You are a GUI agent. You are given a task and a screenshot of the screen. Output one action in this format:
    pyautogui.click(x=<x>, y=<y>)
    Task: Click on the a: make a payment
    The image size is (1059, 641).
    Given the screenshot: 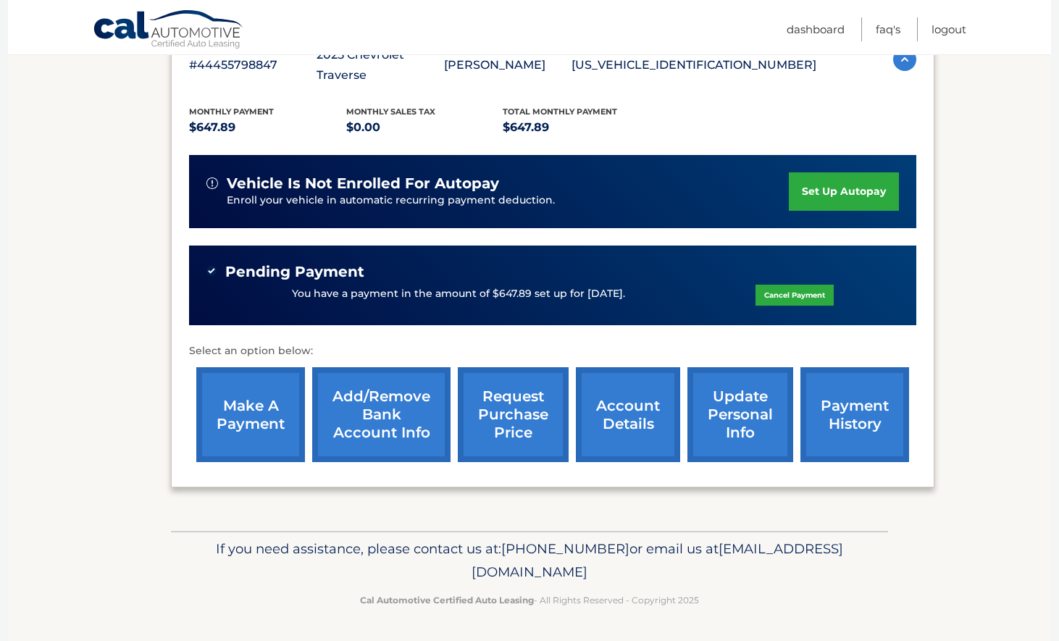 What is the action you would take?
    pyautogui.click(x=251, y=414)
    